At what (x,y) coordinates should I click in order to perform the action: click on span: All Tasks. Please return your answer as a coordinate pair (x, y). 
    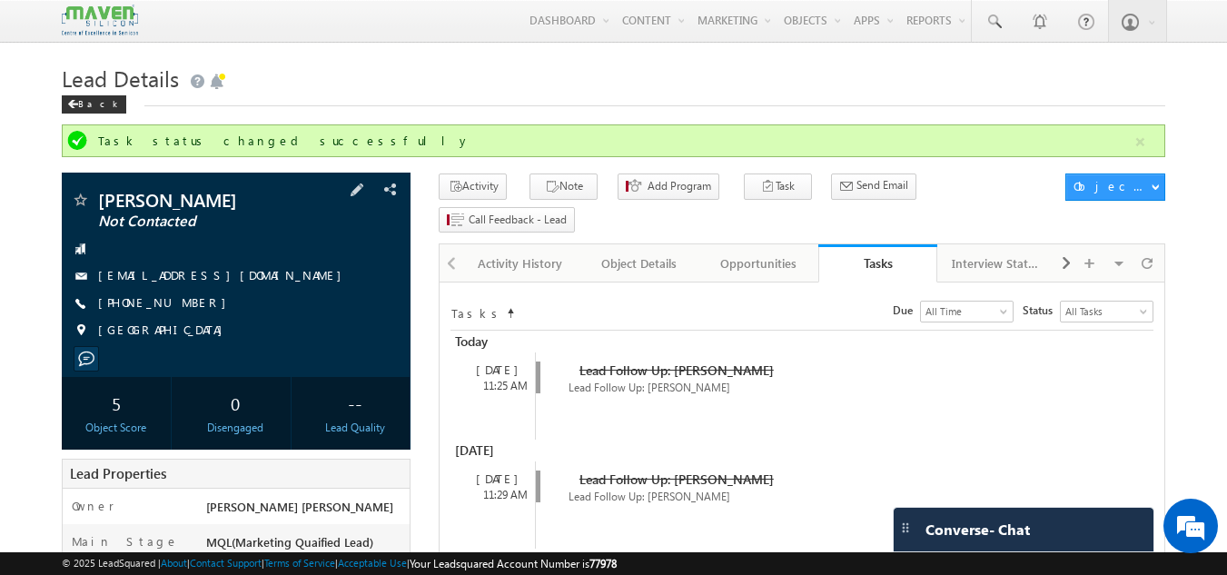
    Looking at the image, I should click on (1104, 312).